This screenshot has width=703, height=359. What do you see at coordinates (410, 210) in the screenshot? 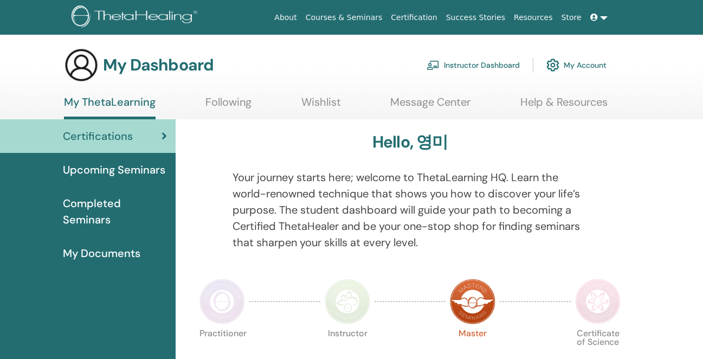
I see `p: Your journey starts here; welcome to ThetaLearning HQ. Learn the world-renowned technique that sh...` at bounding box center [410, 210].